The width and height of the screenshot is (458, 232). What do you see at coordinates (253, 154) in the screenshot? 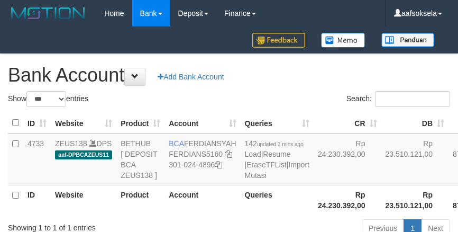
I see `a: Load` at bounding box center [253, 154].